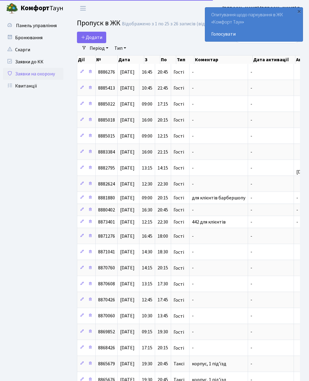  Describe the element at coordinates (162, 300) in the screenshot. I see `span: 17:45` at that location.